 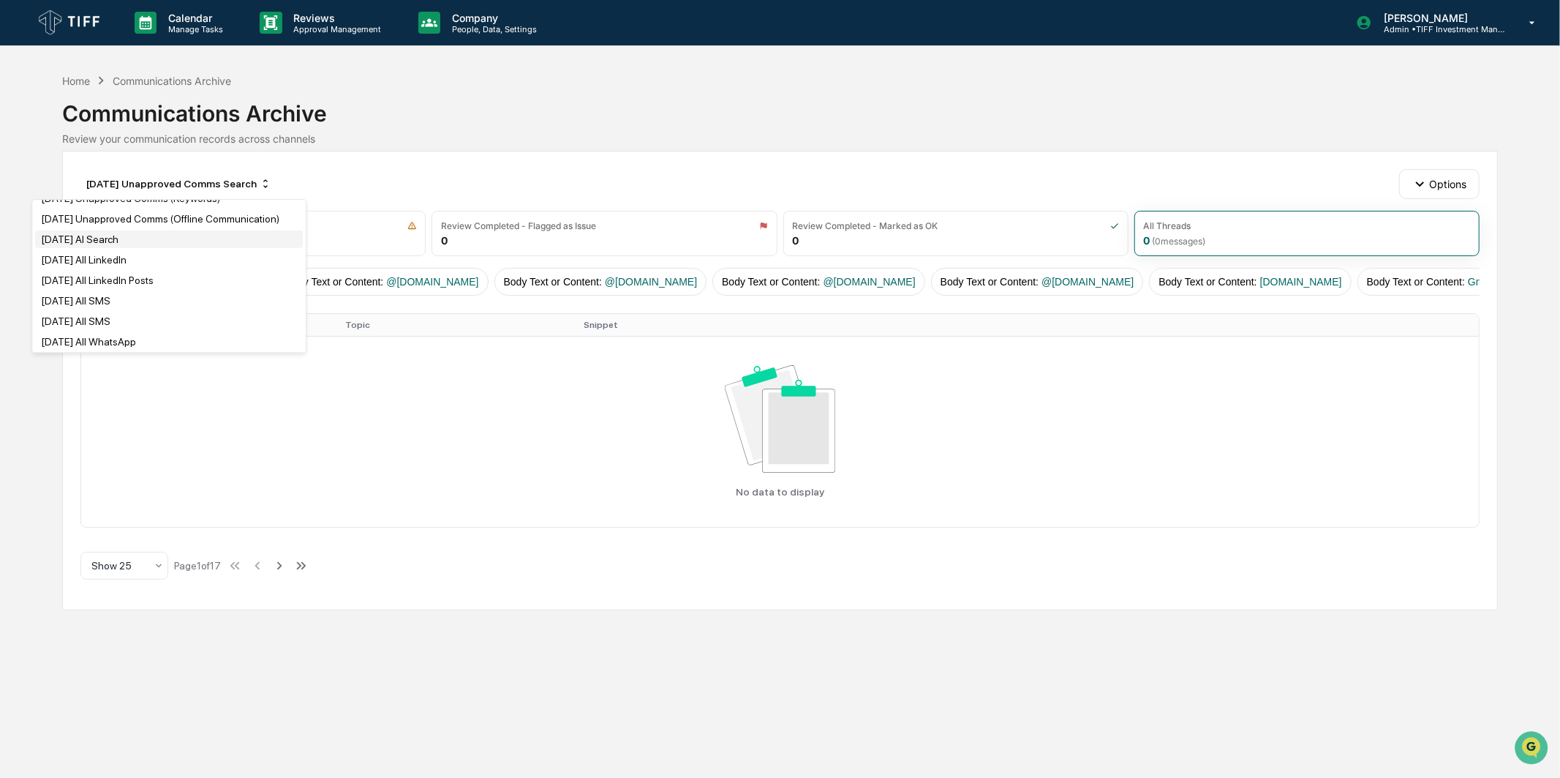 What do you see at coordinates (780, 418) in the screenshot?
I see `img: No data available` at bounding box center [780, 418].